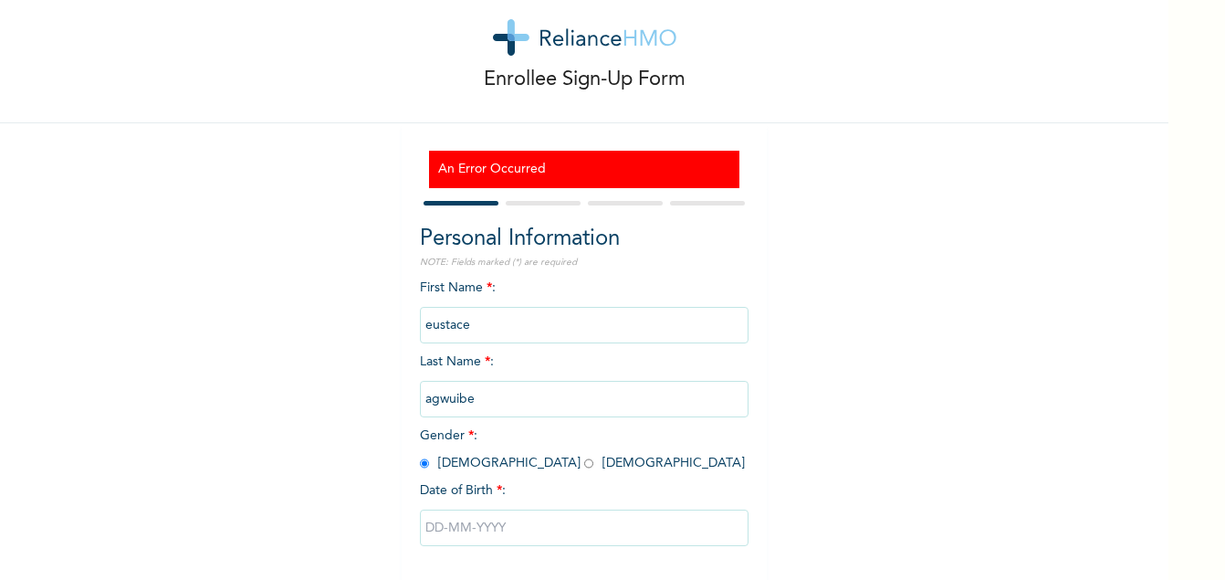 The image size is (1225, 580). I want to click on span: First Name :, so click(584, 306).